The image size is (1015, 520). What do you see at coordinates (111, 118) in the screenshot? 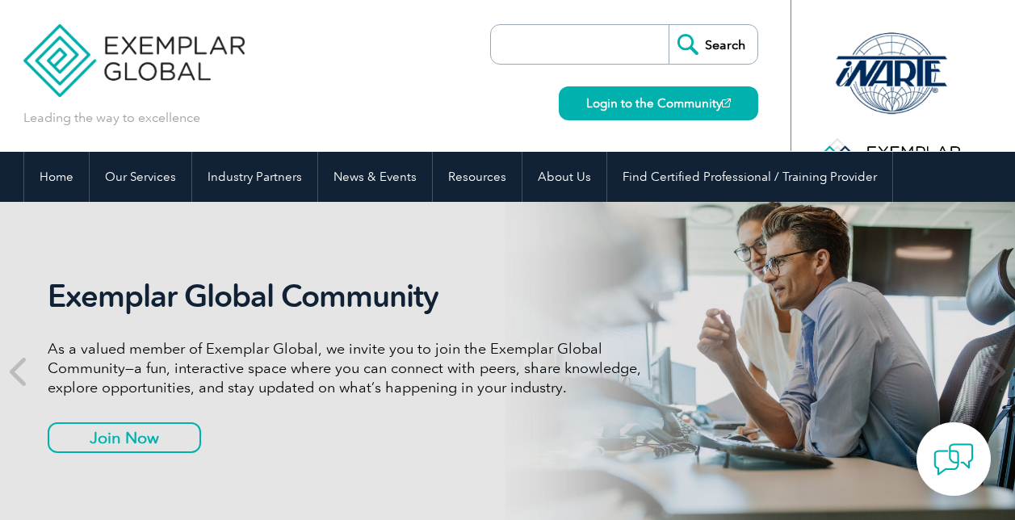
I see `p: Leading the way to excellence` at bounding box center [111, 118].